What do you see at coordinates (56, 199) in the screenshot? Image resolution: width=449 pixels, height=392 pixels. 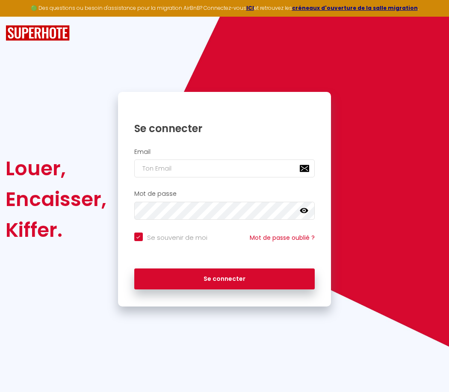 I see `div: Encaisser,` at bounding box center [56, 199].